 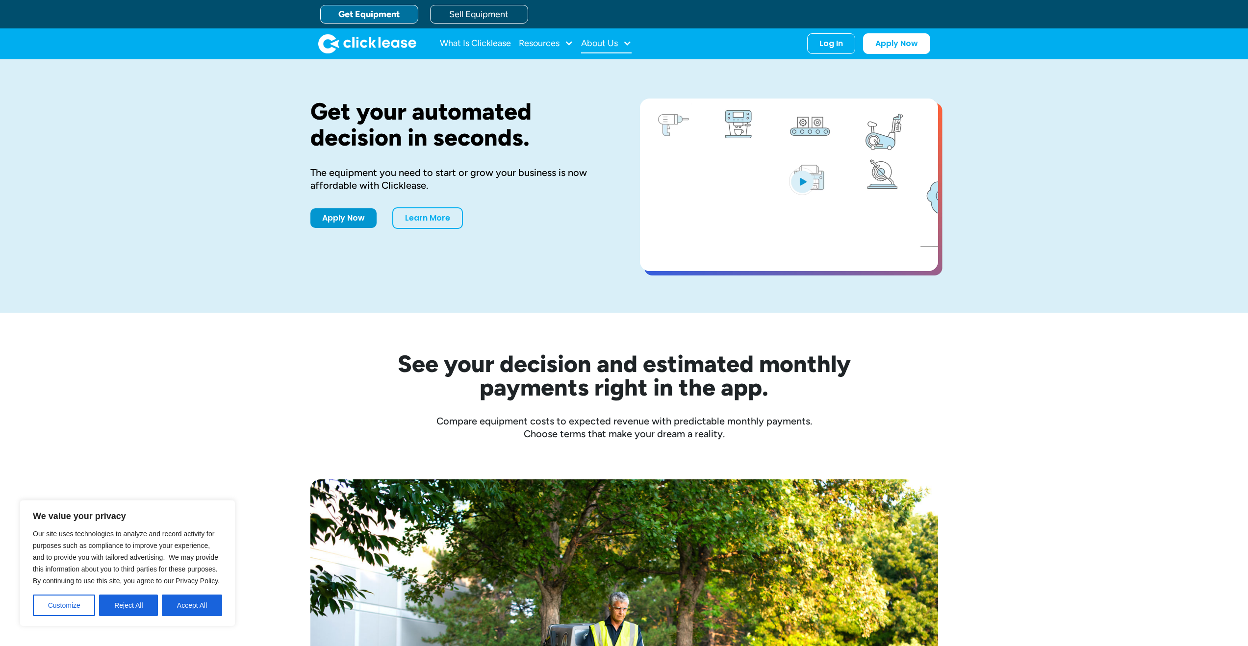 What do you see at coordinates (128, 563) in the screenshot?
I see `div: We value your privacy` at bounding box center [128, 563].